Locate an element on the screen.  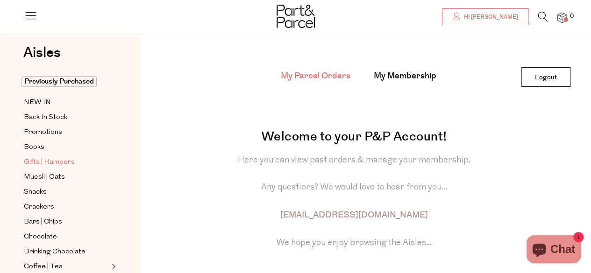
a: Previously Purchased is located at coordinates (66, 82).